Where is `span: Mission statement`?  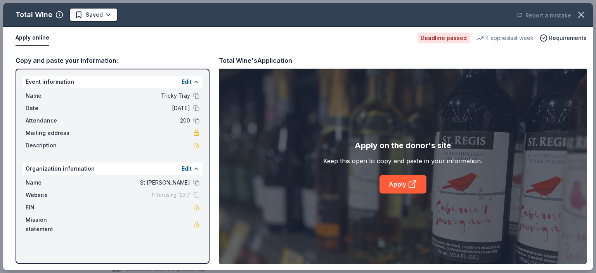
span: Mission statement is located at coordinates (52, 225).